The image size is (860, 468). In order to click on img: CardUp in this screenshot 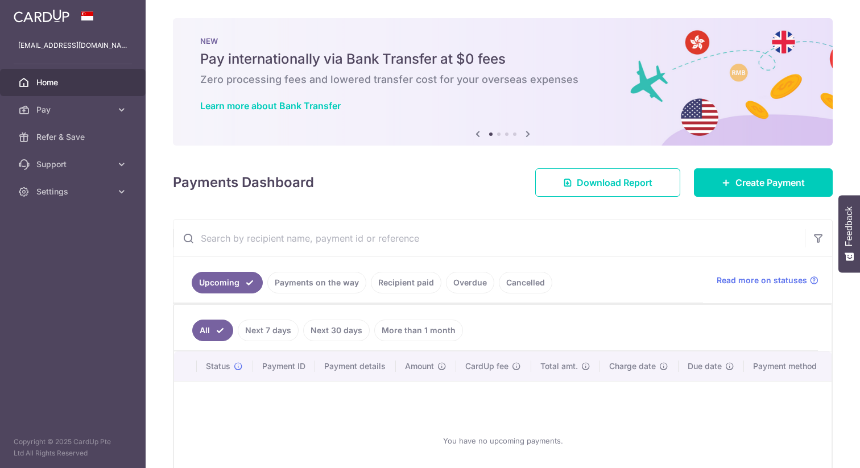, I will do `click(42, 16)`.